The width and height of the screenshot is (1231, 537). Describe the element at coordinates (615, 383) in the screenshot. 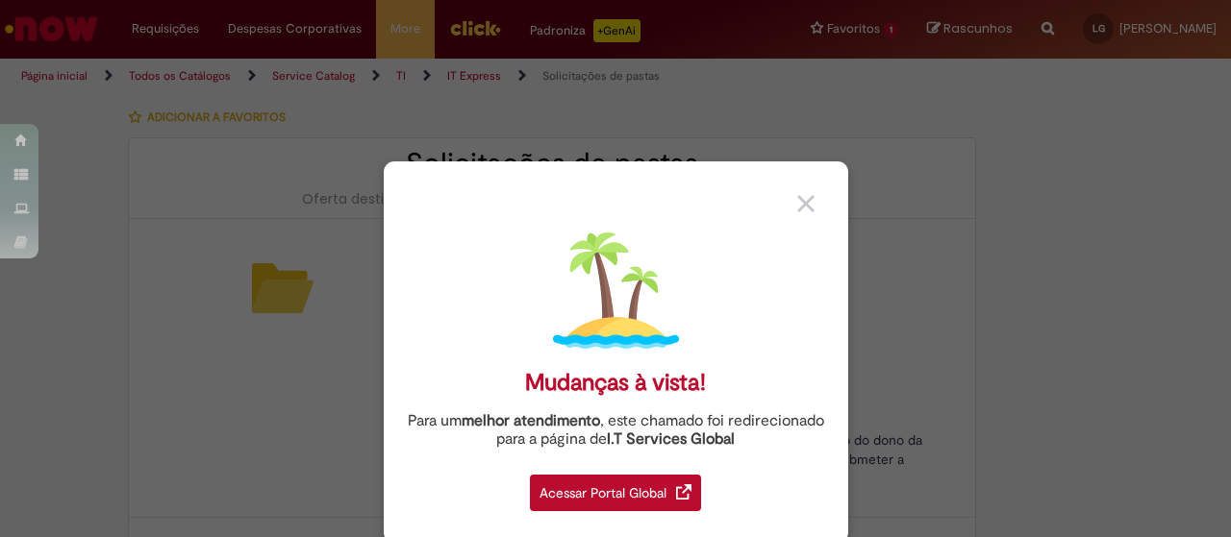

I see `div: Mudanças à vista!` at that location.